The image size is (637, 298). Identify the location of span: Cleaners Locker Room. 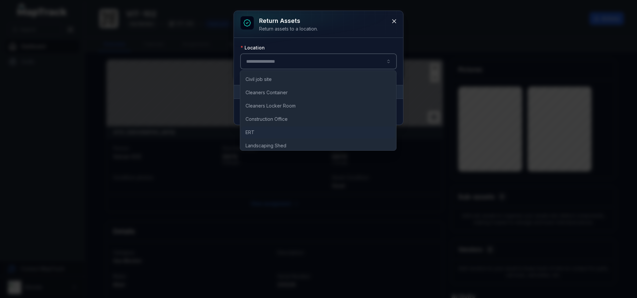
(270, 106).